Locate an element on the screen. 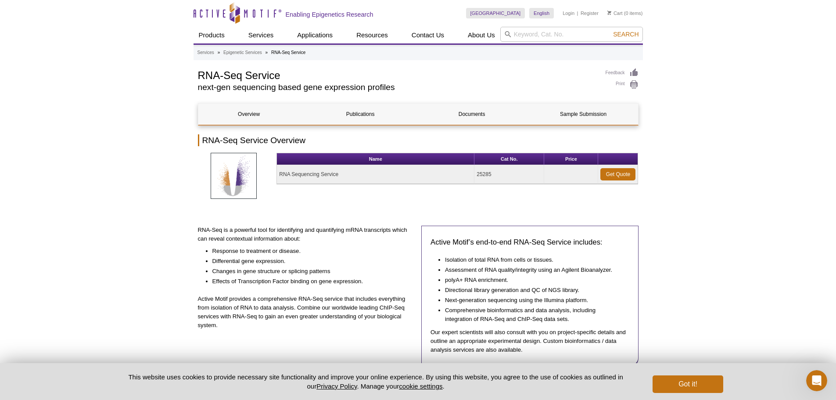 The width and height of the screenshot is (836, 400). a: Products is located at coordinates (212, 35).